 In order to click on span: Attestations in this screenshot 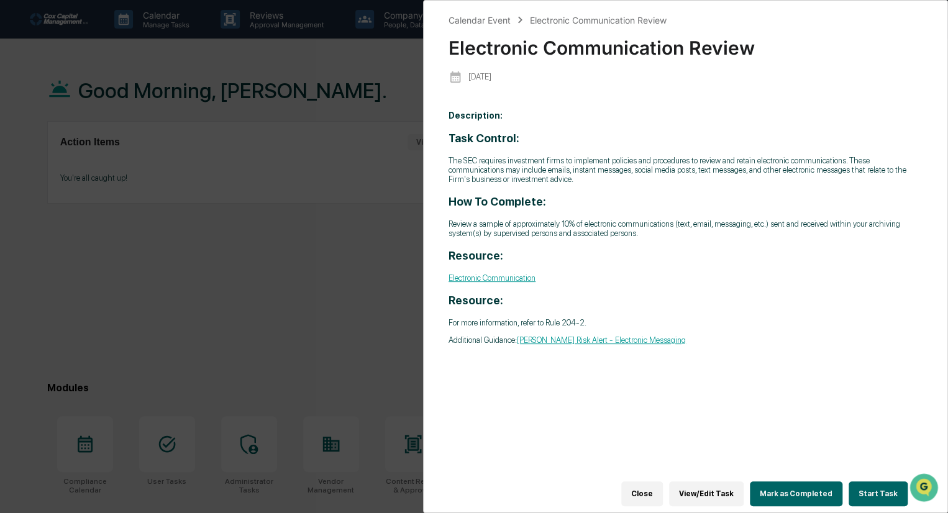, I will do `click(128, 163)`.